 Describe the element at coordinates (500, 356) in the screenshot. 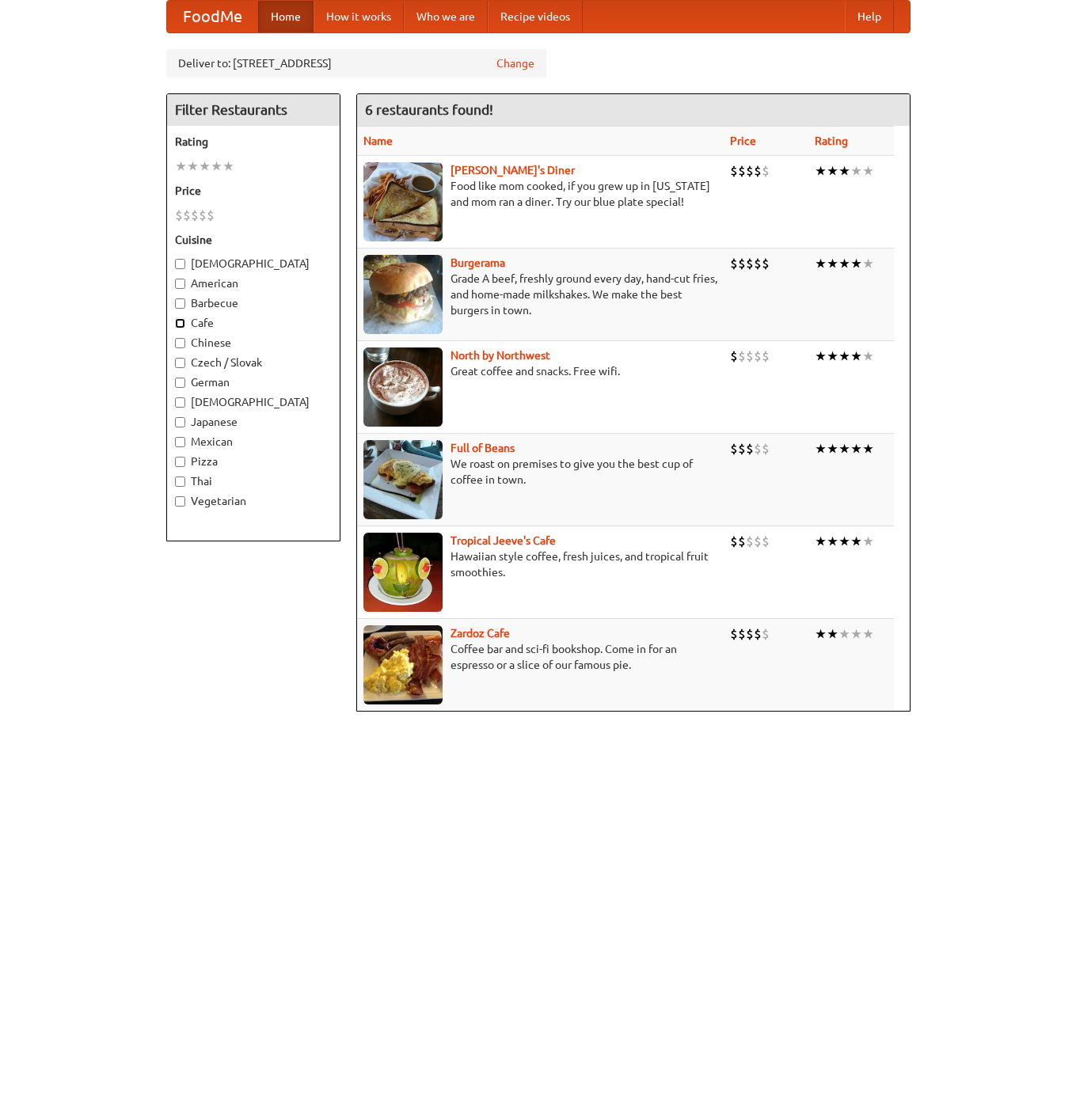

I see `a: North by Northwest` at that location.